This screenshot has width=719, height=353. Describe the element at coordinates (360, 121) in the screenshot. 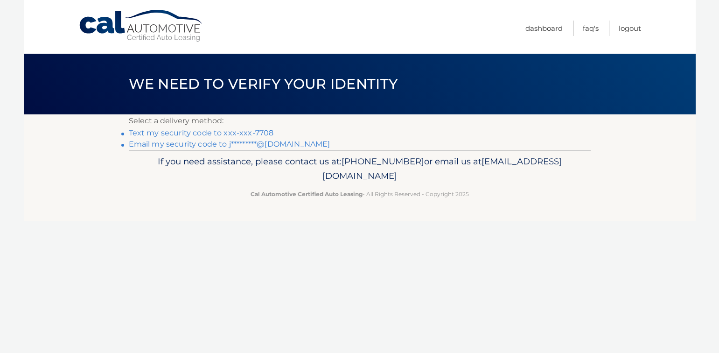

I see `p: Select a delivery method:` at that location.